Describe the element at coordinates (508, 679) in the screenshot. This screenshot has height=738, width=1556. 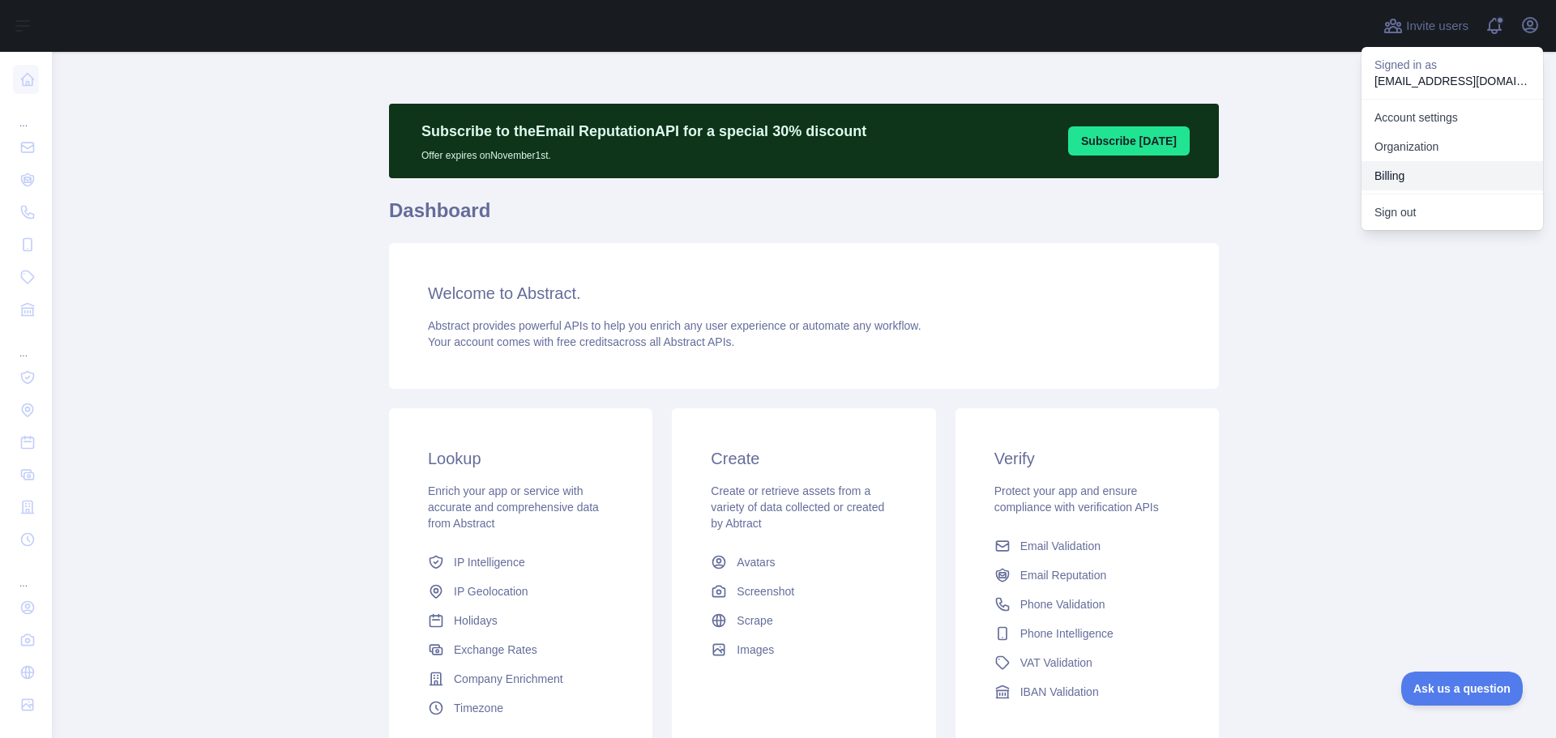
I see `span: Company Enrichment` at that location.